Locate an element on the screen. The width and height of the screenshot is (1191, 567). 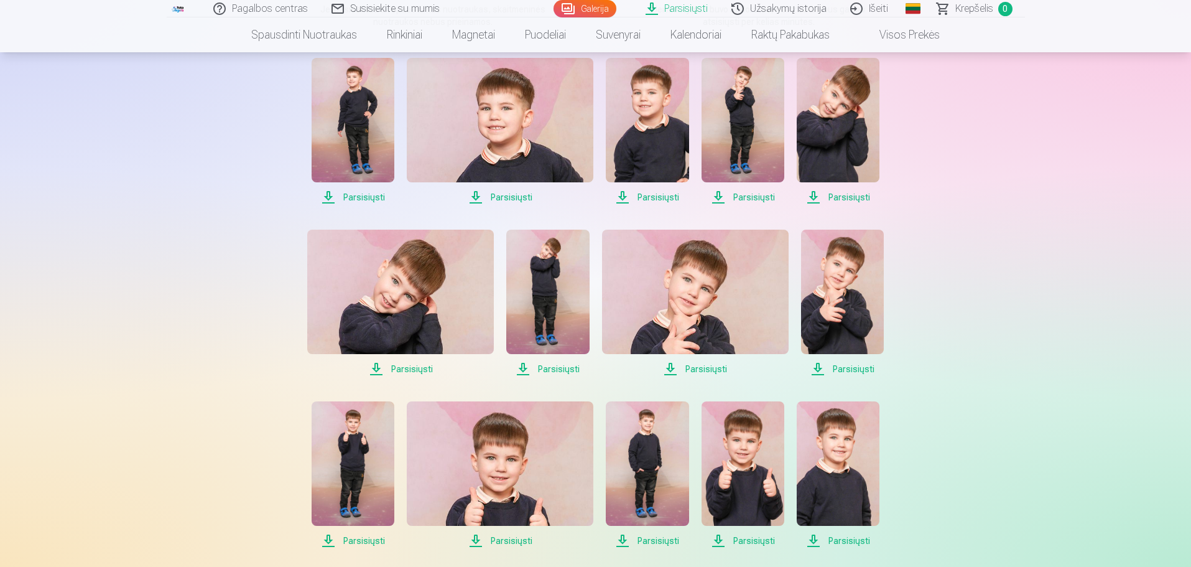
a: Kalendoriai is located at coordinates (696, 35).